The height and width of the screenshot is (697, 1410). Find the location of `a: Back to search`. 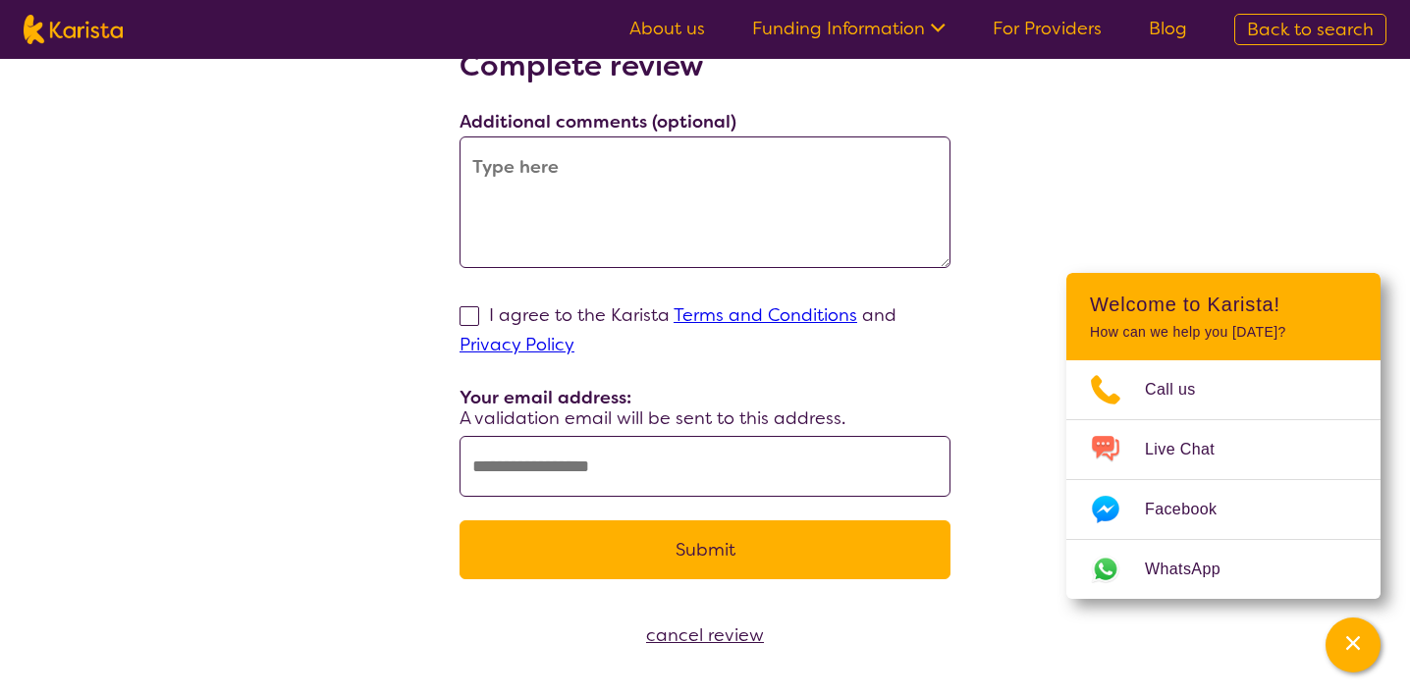

a: Back to search is located at coordinates (1310, 29).